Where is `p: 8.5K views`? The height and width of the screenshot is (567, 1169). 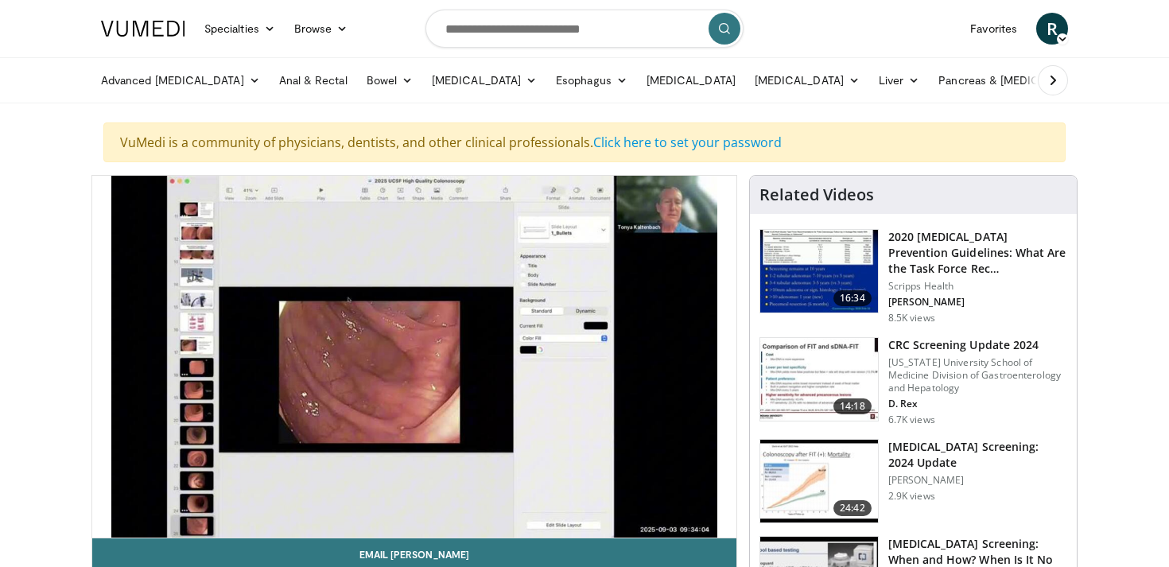 p: 8.5K views is located at coordinates (911, 318).